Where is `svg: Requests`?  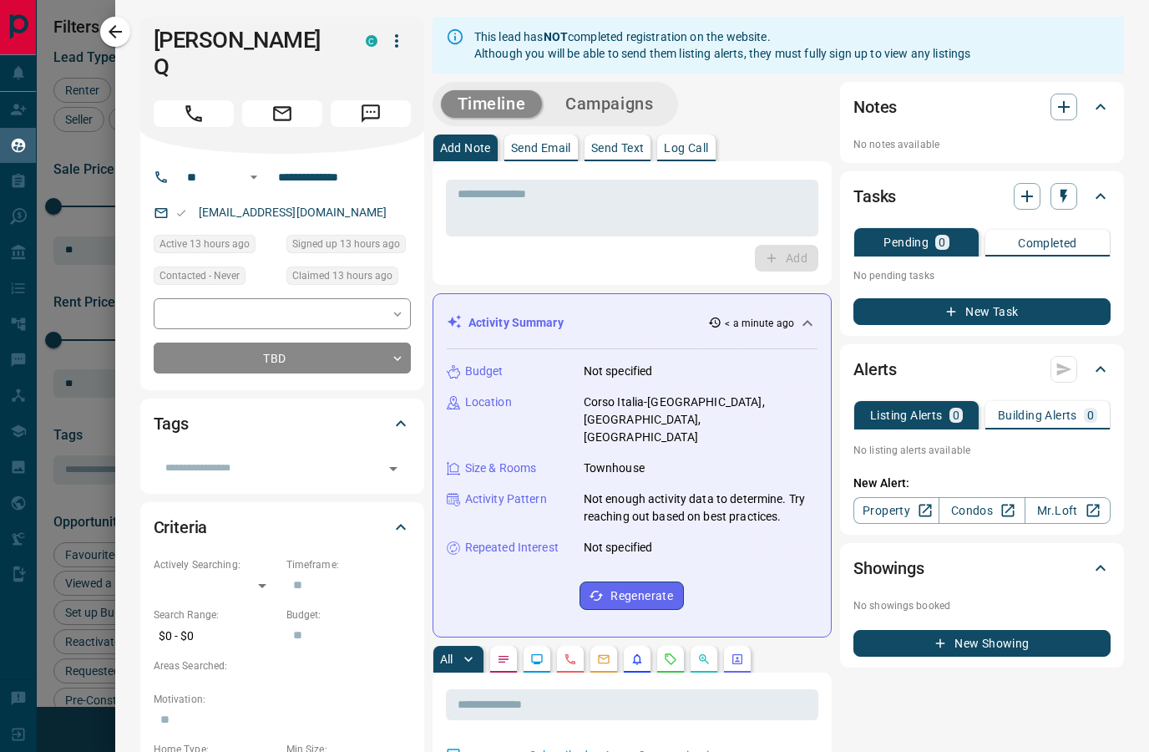
svg: Requests is located at coordinates (671, 659).